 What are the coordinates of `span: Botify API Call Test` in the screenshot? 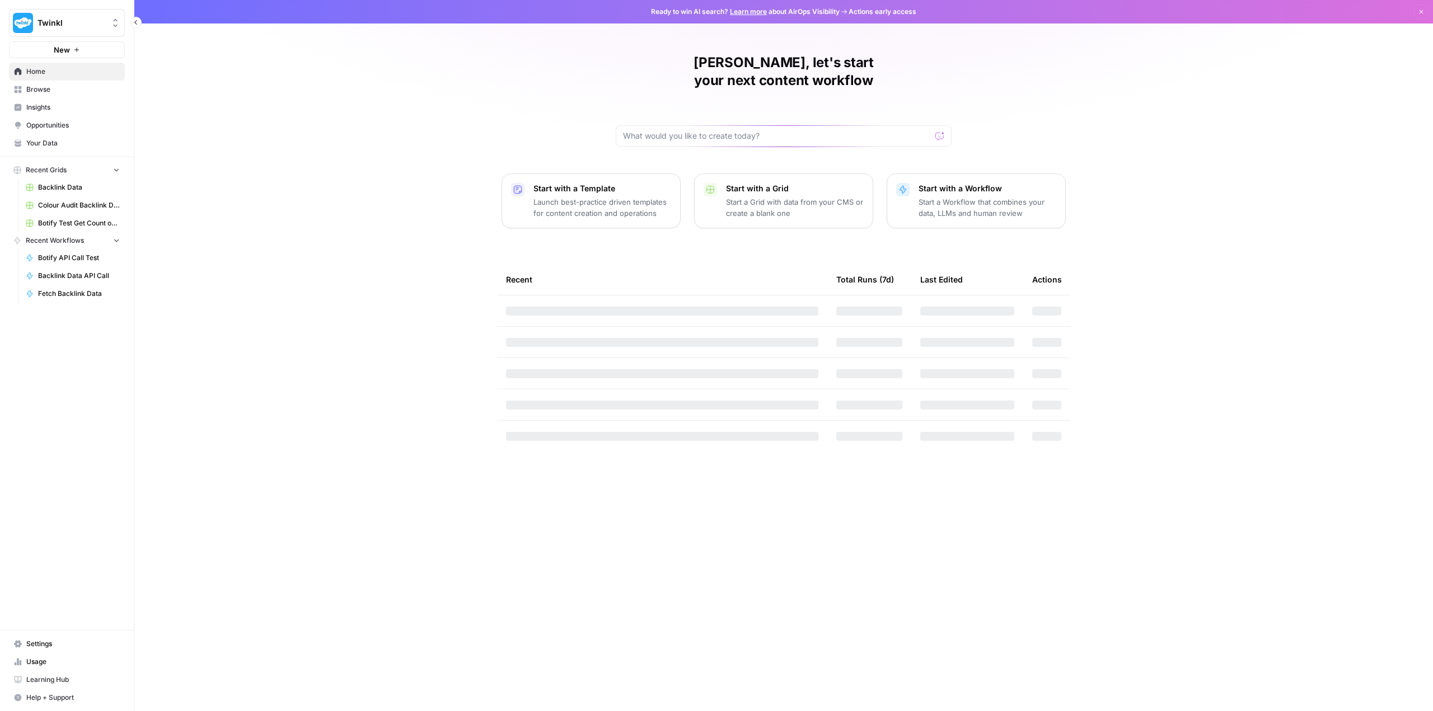 It's located at (79, 258).